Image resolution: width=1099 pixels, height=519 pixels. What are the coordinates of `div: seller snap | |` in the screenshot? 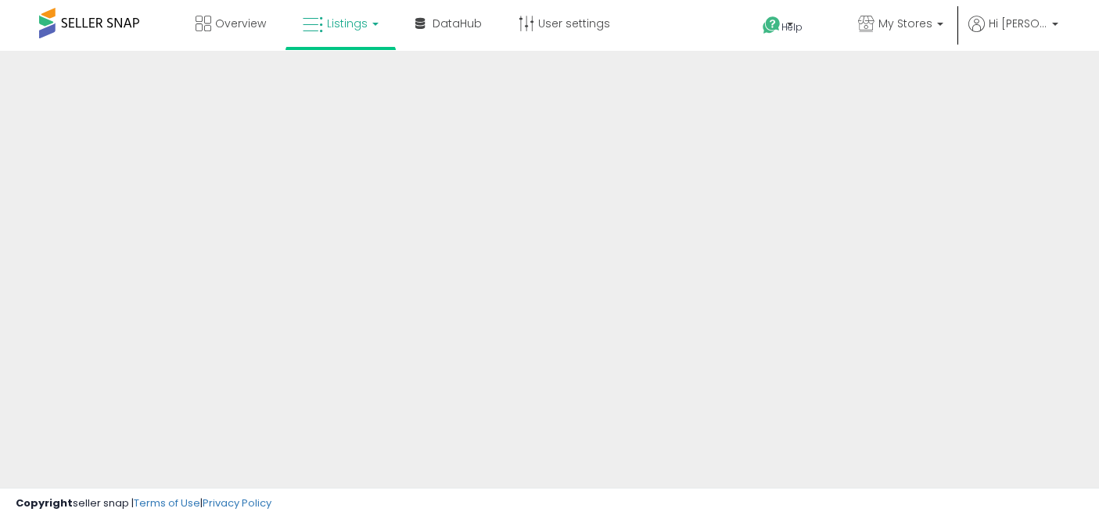 It's located at (143, 504).